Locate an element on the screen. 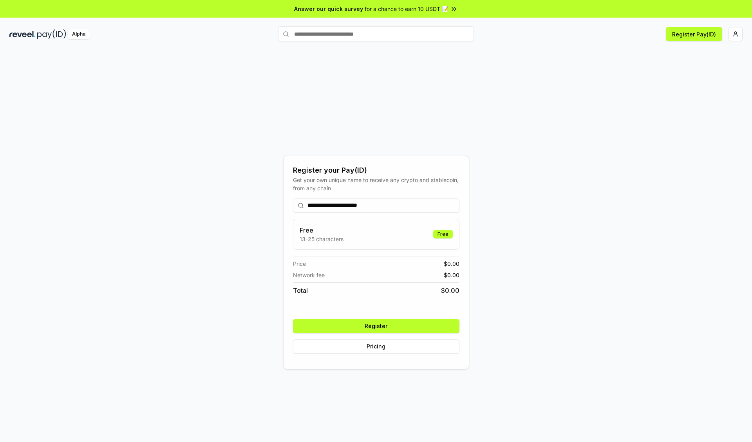 The width and height of the screenshot is (752, 442). img: reveel_dark is located at coordinates (22, 34).